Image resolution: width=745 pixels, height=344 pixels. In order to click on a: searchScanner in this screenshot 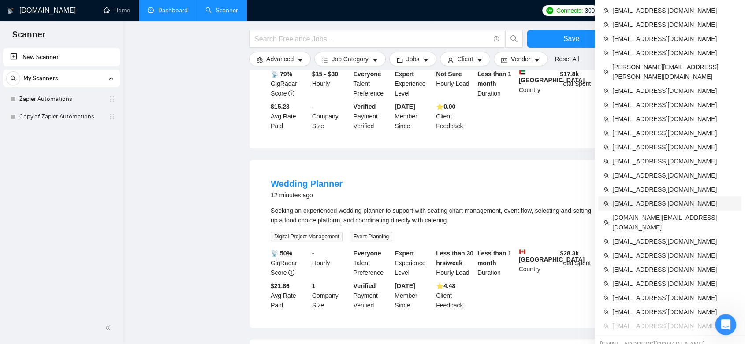, I will do `click(222, 10)`.